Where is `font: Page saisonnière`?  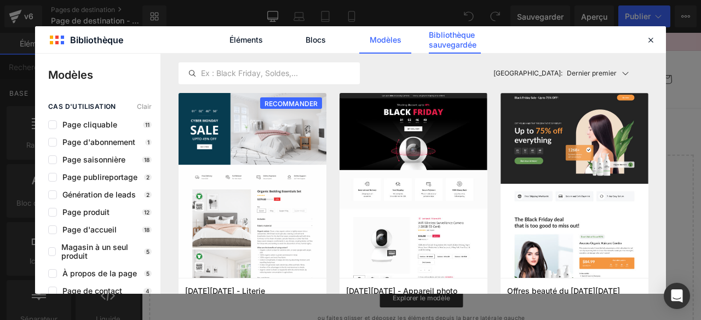
font: Page saisonnière is located at coordinates (94, 159).